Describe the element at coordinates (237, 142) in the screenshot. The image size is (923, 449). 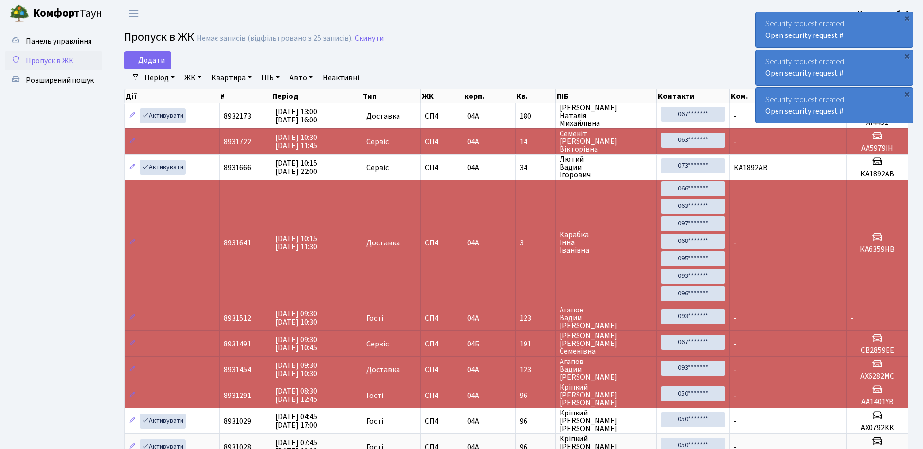
I see `span: 8931722` at that location.